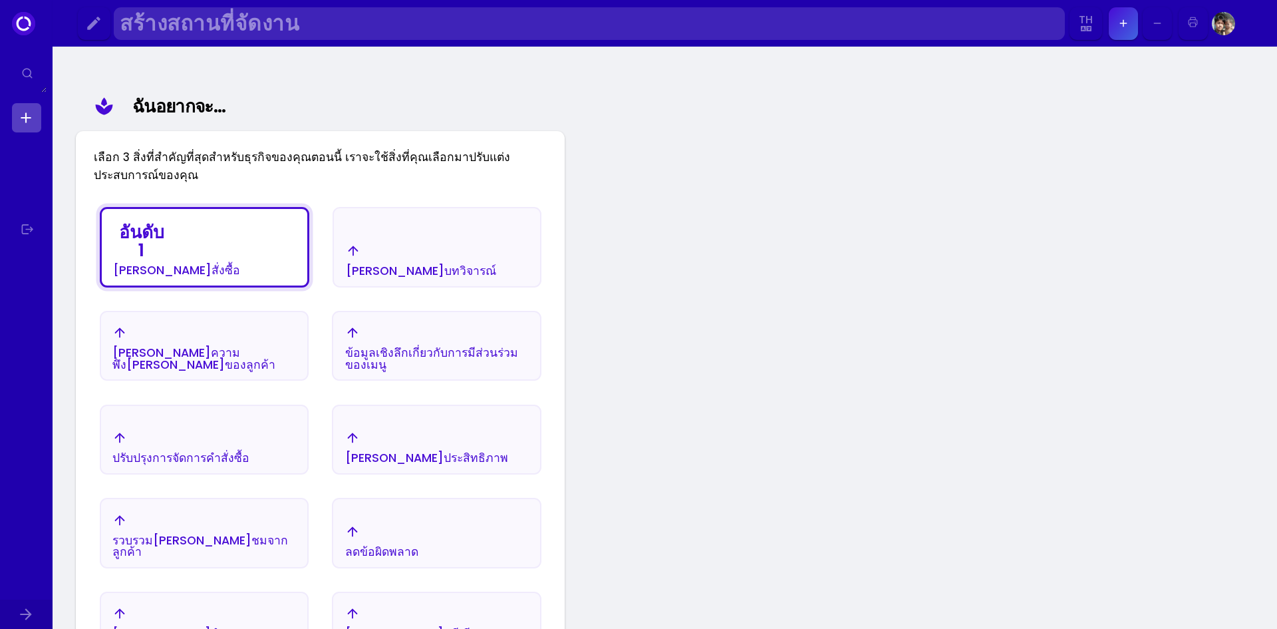 The image size is (1277, 629). Describe the element at coordinates (436, 346) in the screenshot. I see `button: ข้อมูลเชิงลึกเกี่ยวกับการมีส่วนร่วมของเมนู` at that location.